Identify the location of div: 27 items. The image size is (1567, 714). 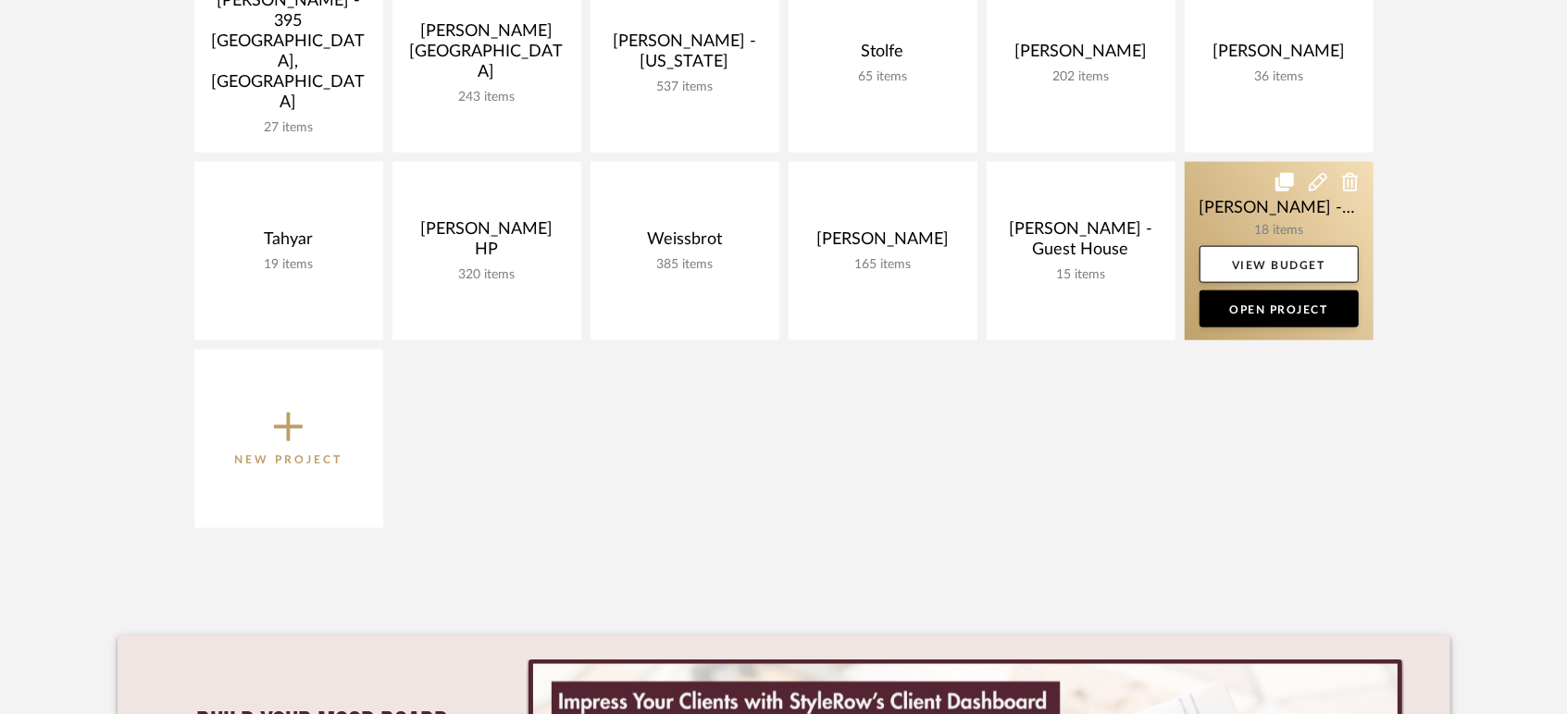
(289, 128).